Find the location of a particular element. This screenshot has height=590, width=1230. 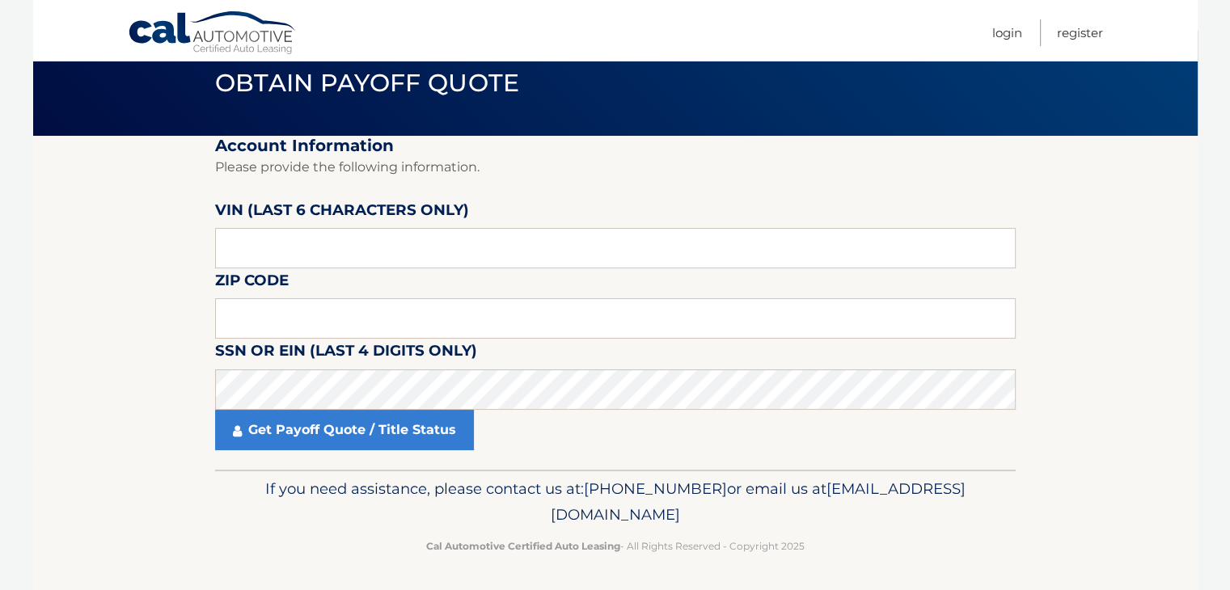

a: Cal Automotive is located at coordinates (213, 34).